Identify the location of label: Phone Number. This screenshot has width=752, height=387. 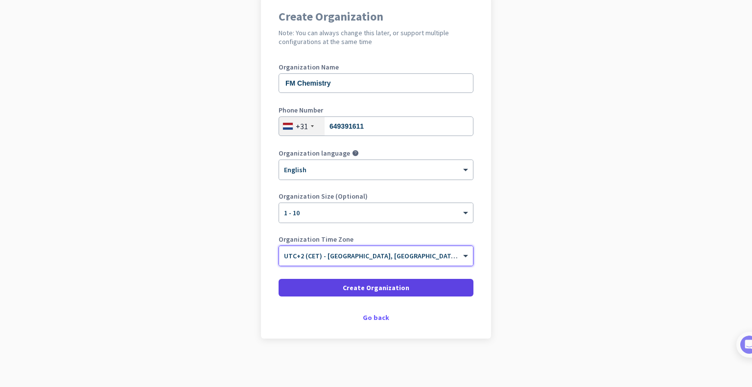
(376, 110).